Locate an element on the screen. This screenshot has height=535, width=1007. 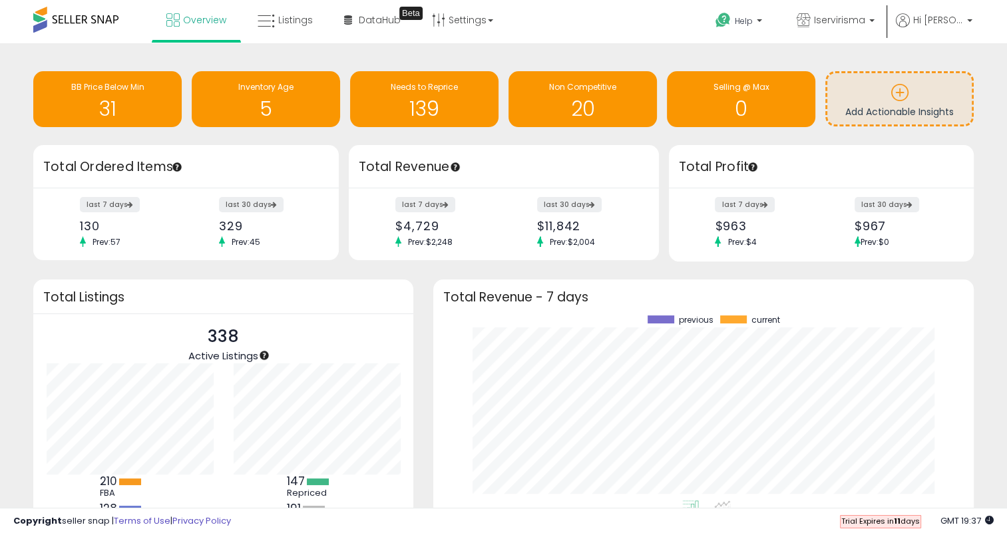
h3: Total Profit is located at coordinates (821, 167).